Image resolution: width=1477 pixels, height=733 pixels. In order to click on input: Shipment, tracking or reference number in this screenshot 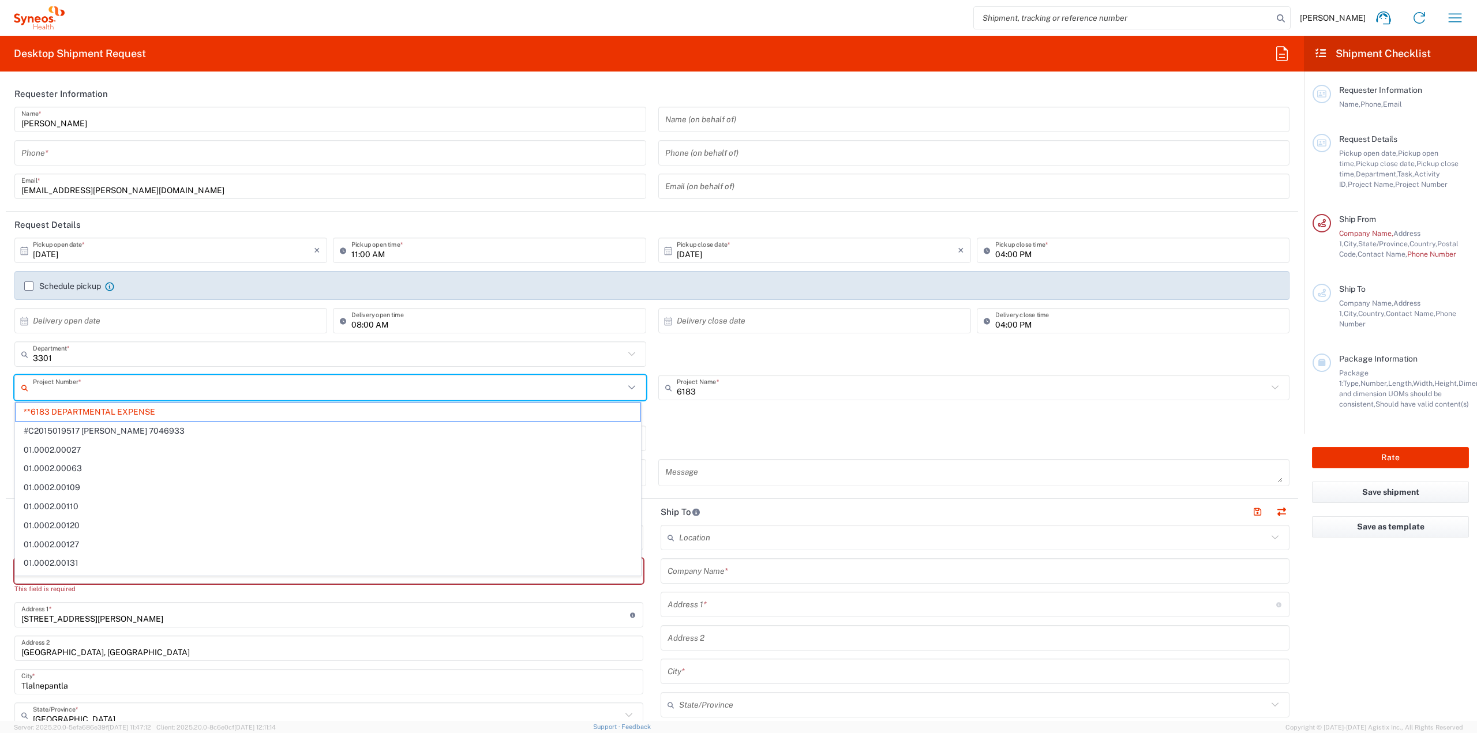, I will do `click(1123, 18)`.